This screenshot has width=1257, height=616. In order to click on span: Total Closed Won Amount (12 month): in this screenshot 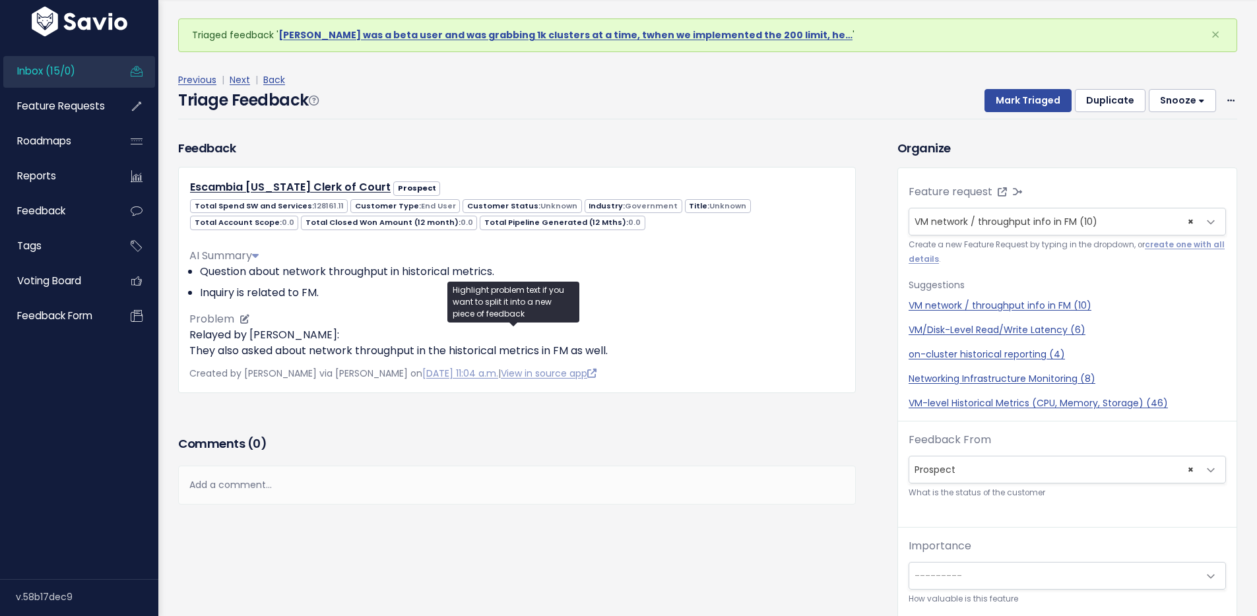, I will do `click(389, 222)`.